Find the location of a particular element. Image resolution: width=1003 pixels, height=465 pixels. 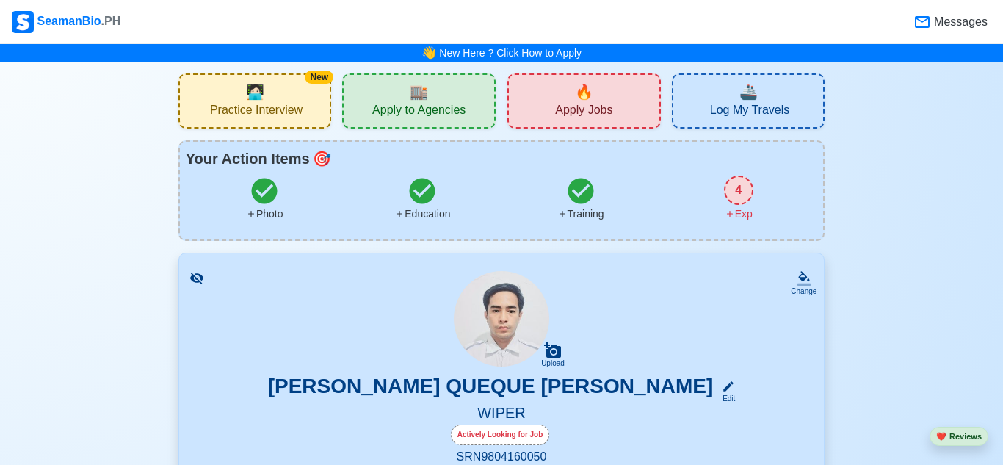

div: Your Action Items is located at coordinates (502, 159).